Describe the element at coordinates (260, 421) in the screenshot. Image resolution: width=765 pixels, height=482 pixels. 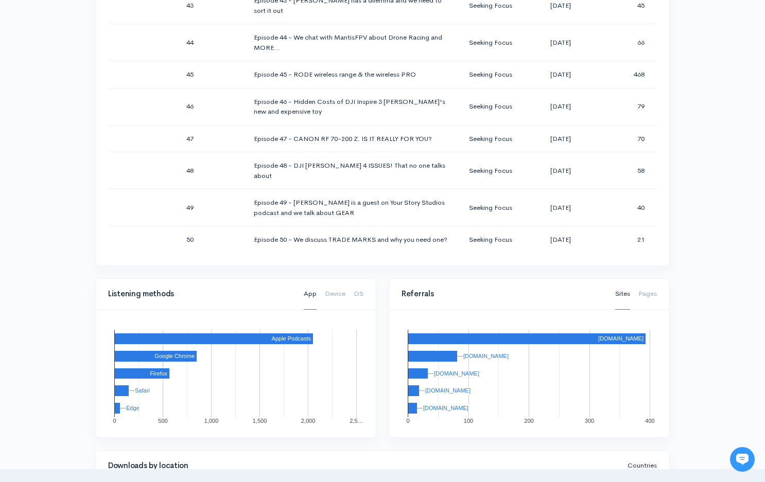
I see `text: 1,500` at that location.